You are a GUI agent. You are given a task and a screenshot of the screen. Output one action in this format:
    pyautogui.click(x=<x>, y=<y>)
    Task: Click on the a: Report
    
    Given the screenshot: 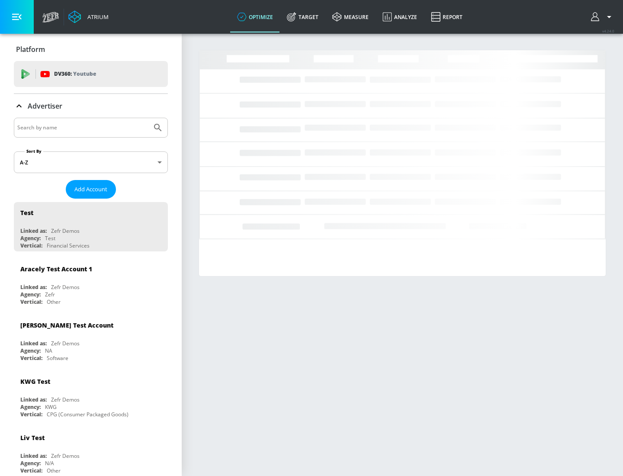 What is the action you would take?
    pyautogui.click(x=446, y=17)
    